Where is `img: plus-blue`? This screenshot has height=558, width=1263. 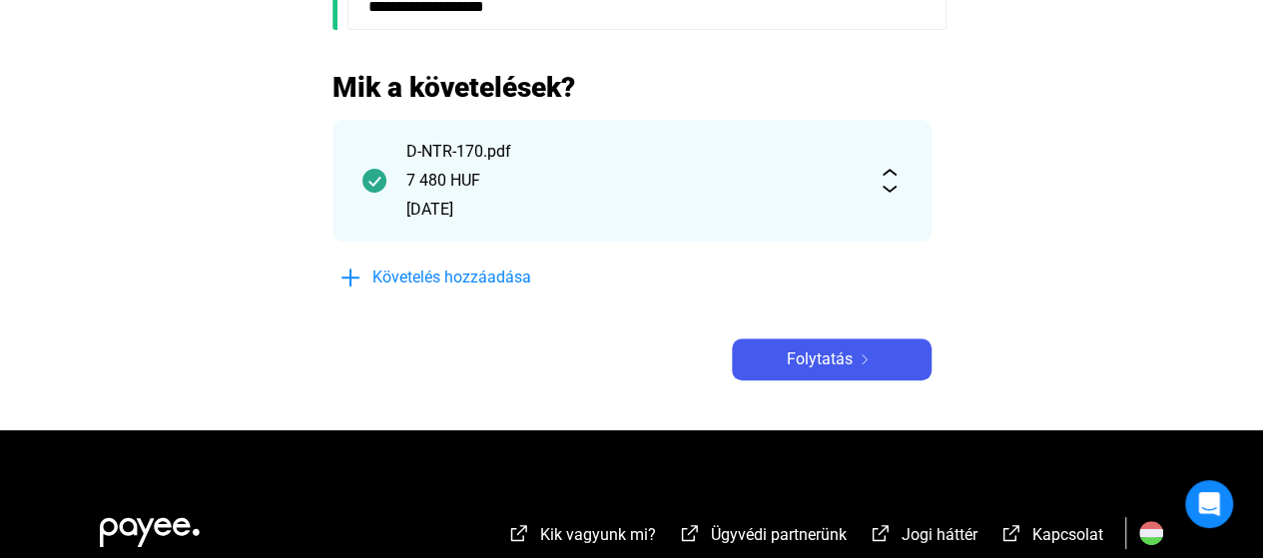
img: plus-blue is located at coordinates (350, 278).